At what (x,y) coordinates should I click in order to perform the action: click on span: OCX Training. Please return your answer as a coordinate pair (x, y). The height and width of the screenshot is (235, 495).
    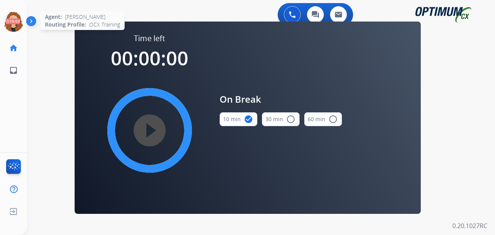
    Looking at the image, I should click on (105, 25).